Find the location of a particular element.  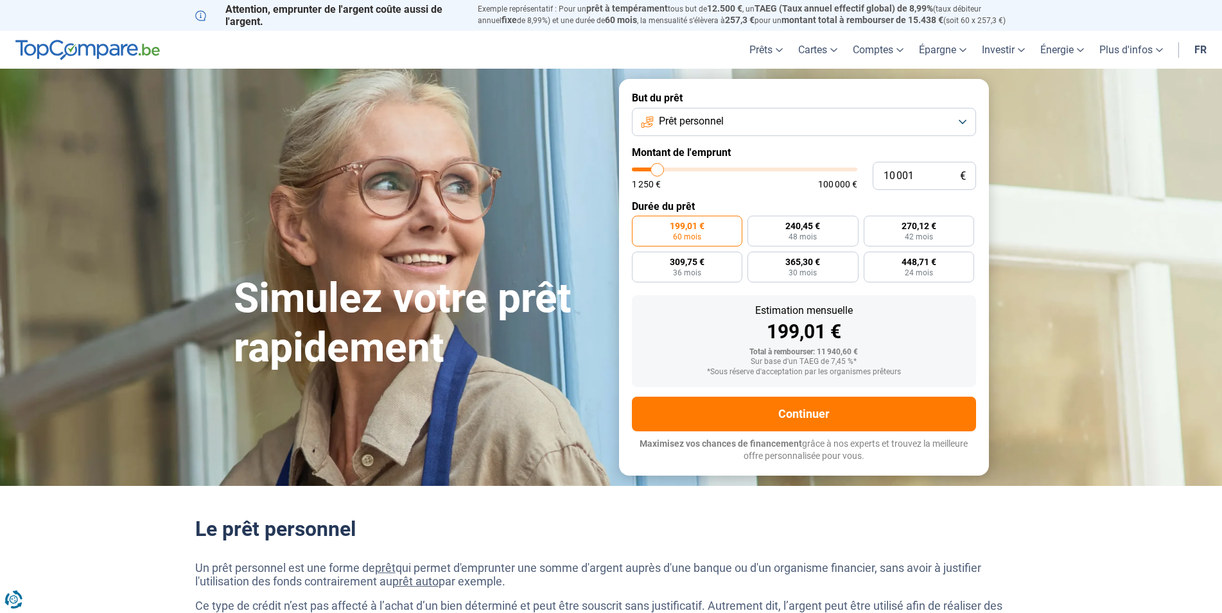

span: montant total à rembourser de 15.438 € is located at coordinates (863, 20).